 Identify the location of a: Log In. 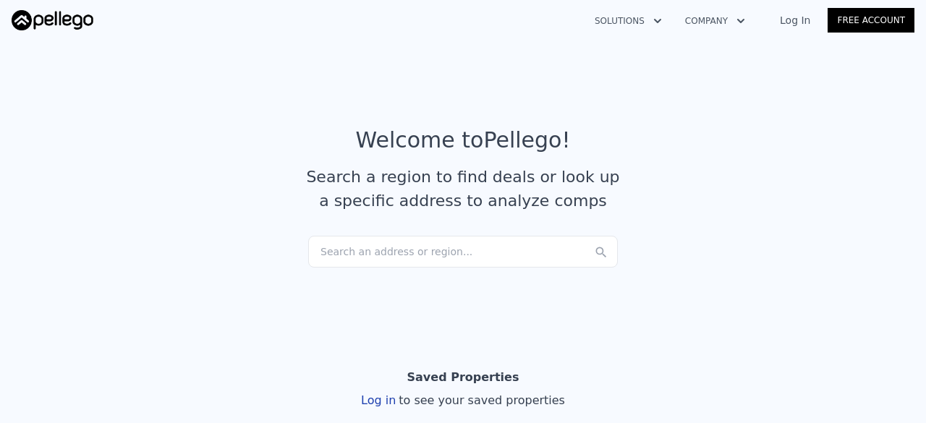
(795, 20).